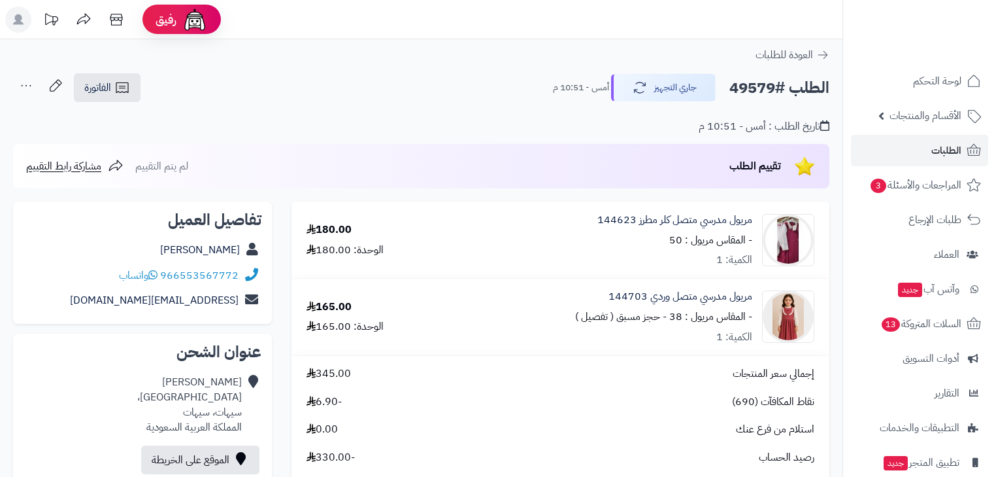 The height and width of the screenshot is (477, 996). What do you see at coordinates (75, 166) in the screenshot?
I see `a: مشاركة رابط التقييم` at bounding box center [75, 166].